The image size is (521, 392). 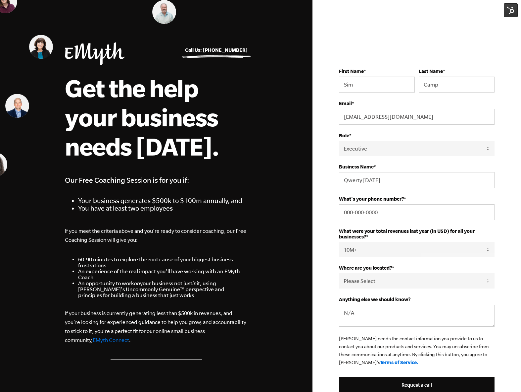 I want to click on strong: Anything else we should know?, so click(x=375, y=299).